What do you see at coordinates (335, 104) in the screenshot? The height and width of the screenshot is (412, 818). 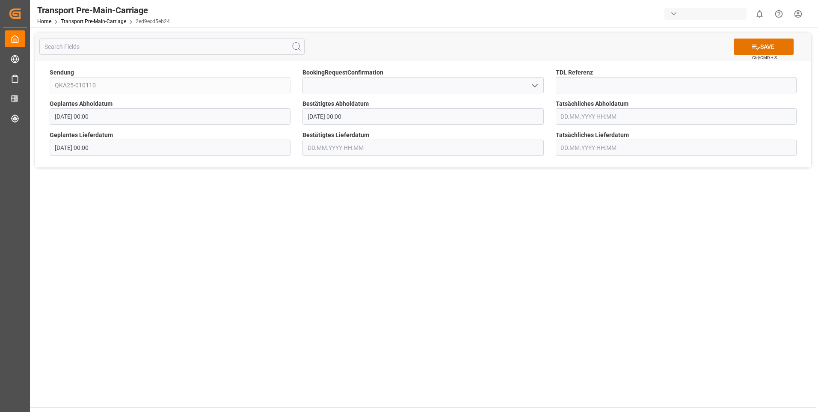 I see `span: Bestätigtes Abholdatum` at bounding box center [335, 104].